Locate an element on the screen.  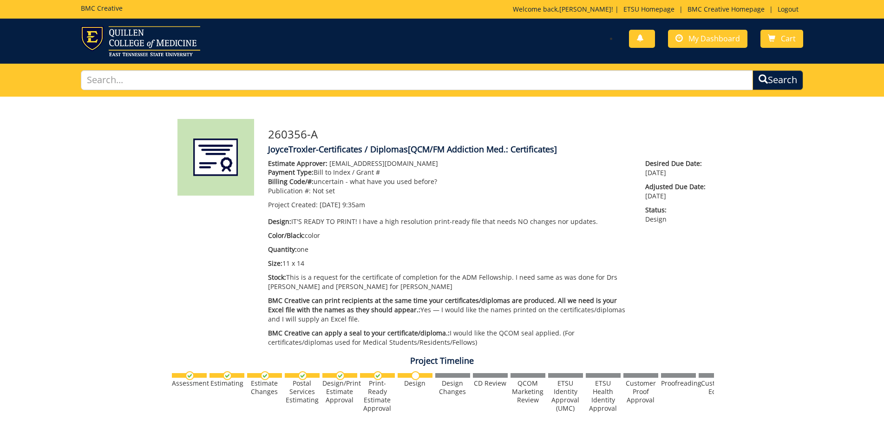
span: Quantity: is located at coordinates (282, 249).